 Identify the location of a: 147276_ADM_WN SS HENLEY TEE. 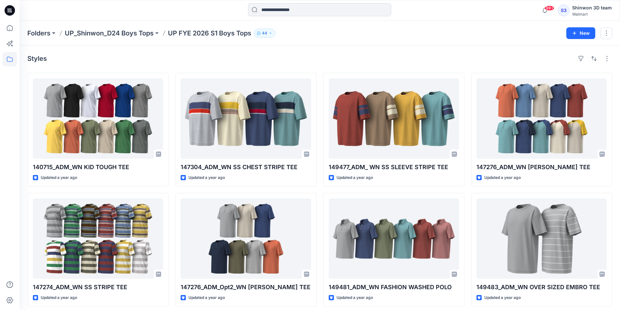
(541, 118).